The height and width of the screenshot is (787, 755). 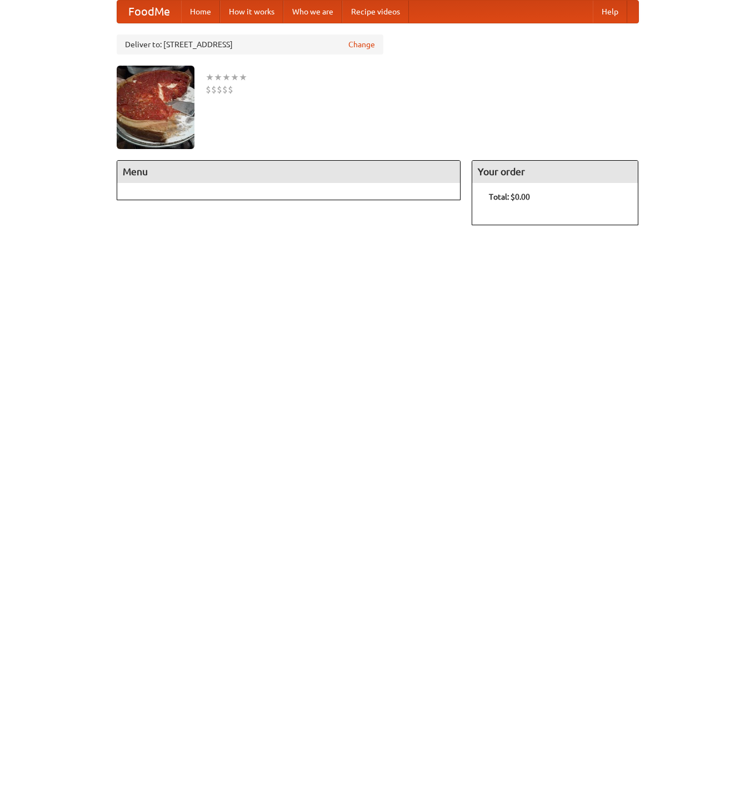 What do you see at coordinates (313, 12) in the screenshot?
I see `a: Who we are` at bounding box center [313, 12].